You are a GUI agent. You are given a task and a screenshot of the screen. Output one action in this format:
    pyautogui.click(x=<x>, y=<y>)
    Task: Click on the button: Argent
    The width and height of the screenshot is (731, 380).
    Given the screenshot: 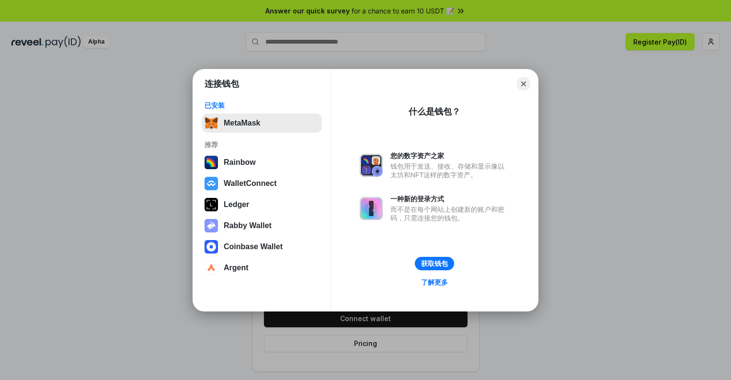 What is the action you would take?
    pyautogui.click(x=262, y=268)
    